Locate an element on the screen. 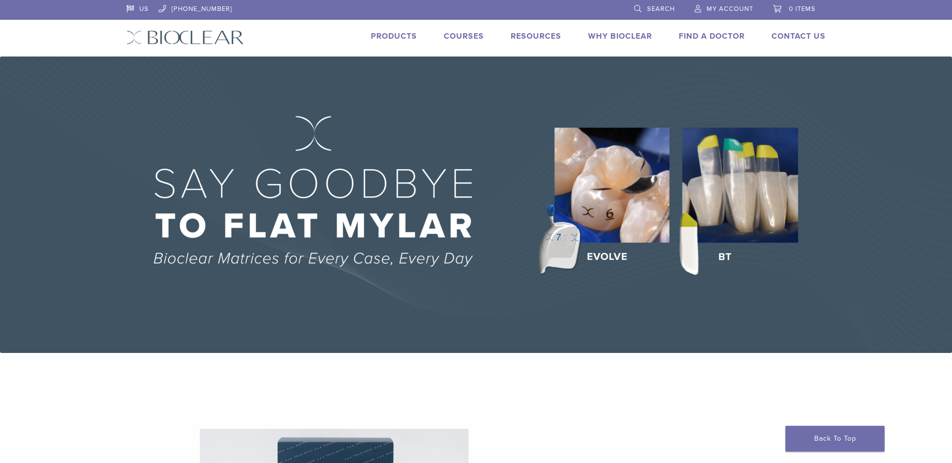  a: Back To Top is located at coordinates (835, 439).